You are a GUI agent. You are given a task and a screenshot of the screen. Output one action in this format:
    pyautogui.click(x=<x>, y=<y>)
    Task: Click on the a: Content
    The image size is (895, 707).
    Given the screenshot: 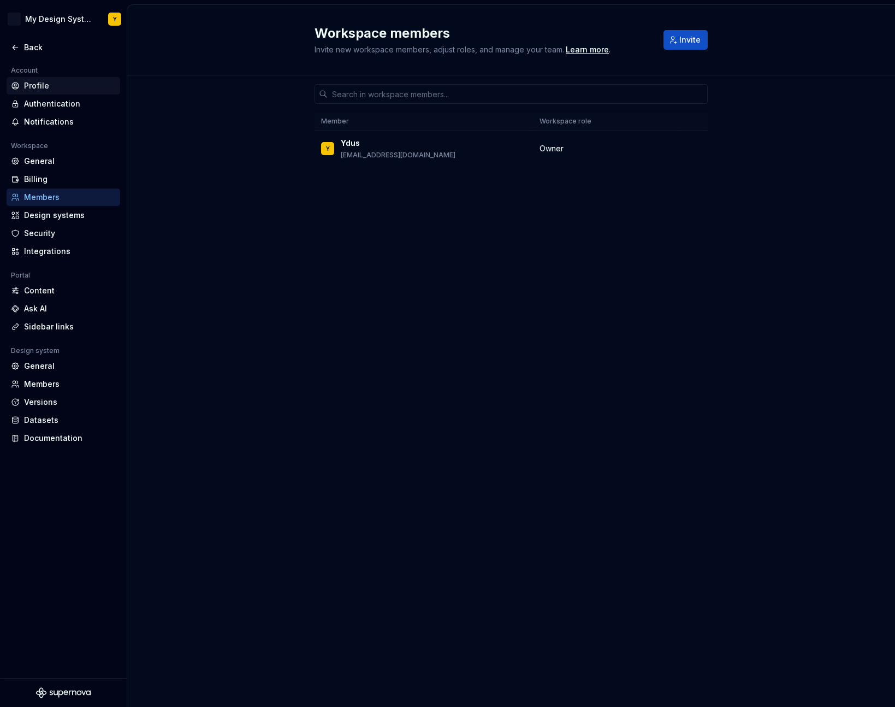 What is the action you would take?
    pyautogui.click(x=63, y=291)
    